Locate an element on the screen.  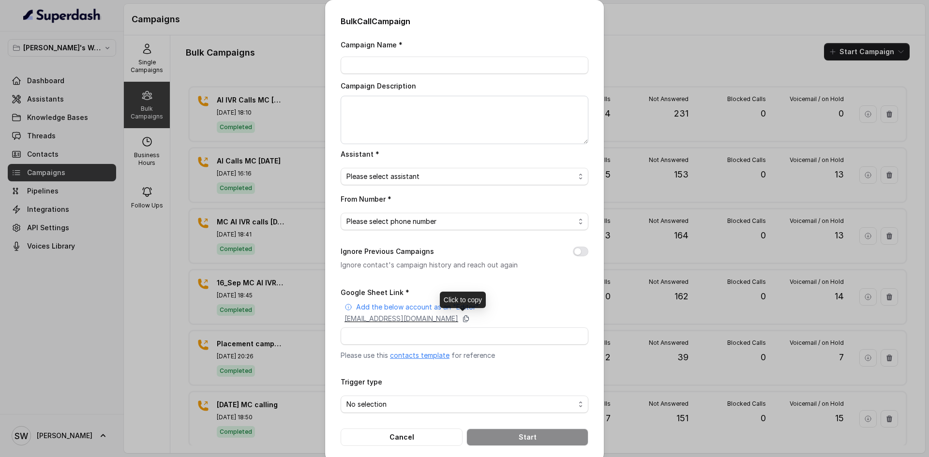
div: Click to copy is located at coordinates (463, 300).